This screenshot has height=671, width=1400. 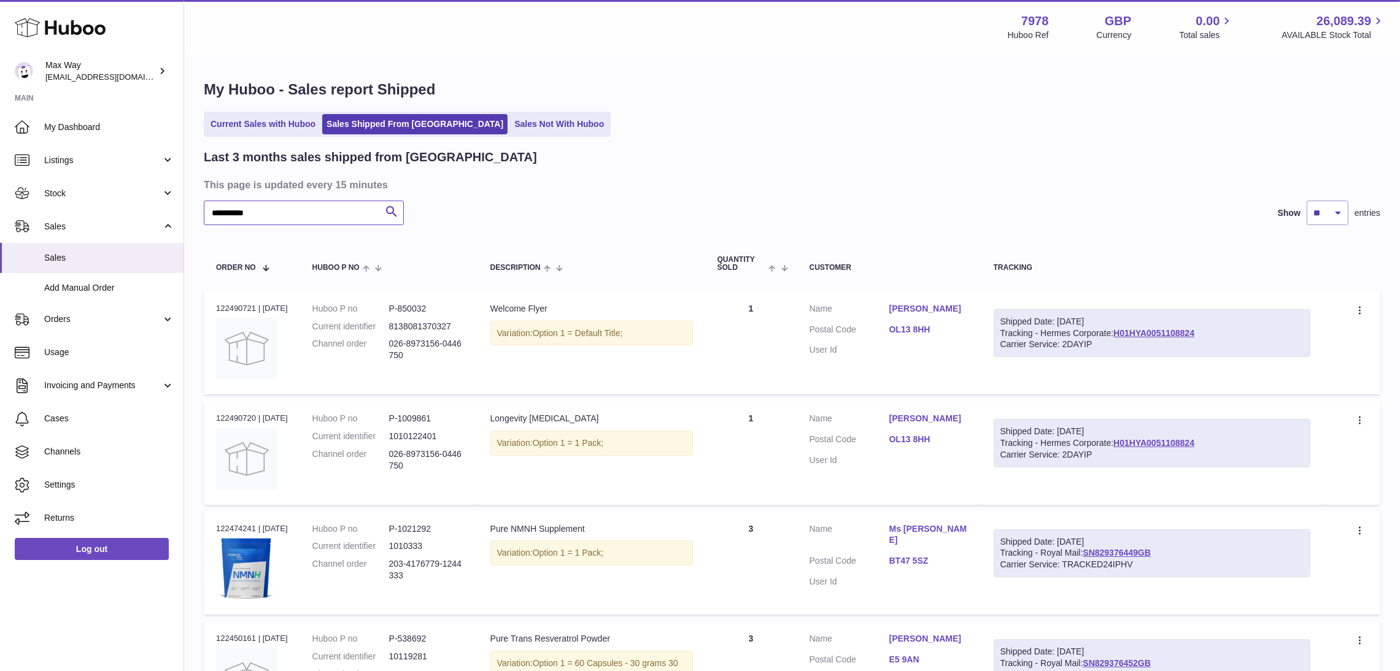 I want to click on td: 3, so click(x=751, y=563).